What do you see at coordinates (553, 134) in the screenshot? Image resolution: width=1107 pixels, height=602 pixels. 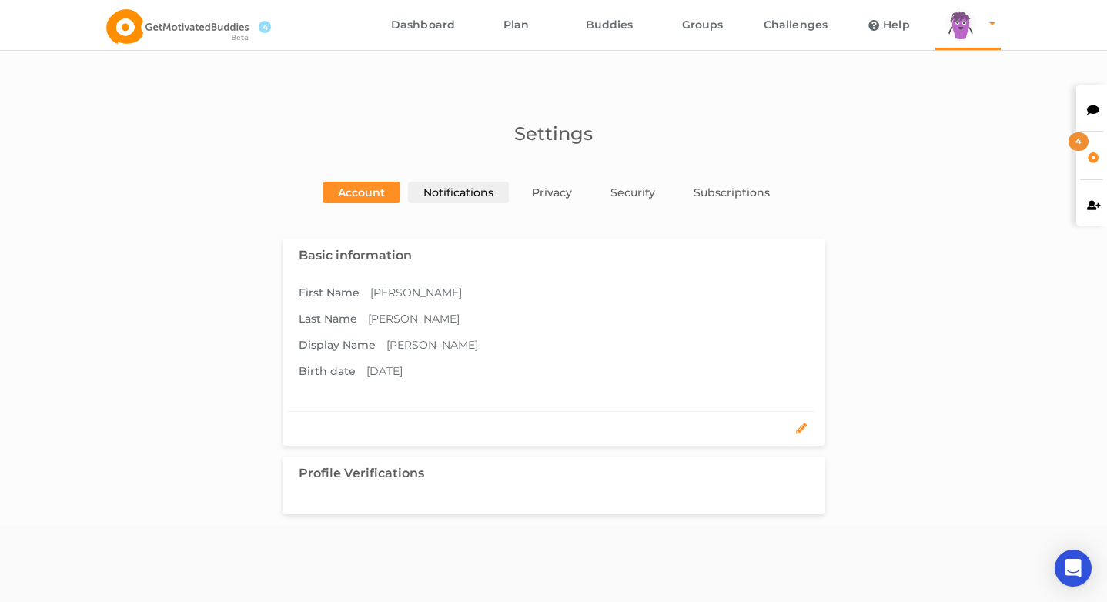 I see `h1: Settings` at bounding box center [553, 134].